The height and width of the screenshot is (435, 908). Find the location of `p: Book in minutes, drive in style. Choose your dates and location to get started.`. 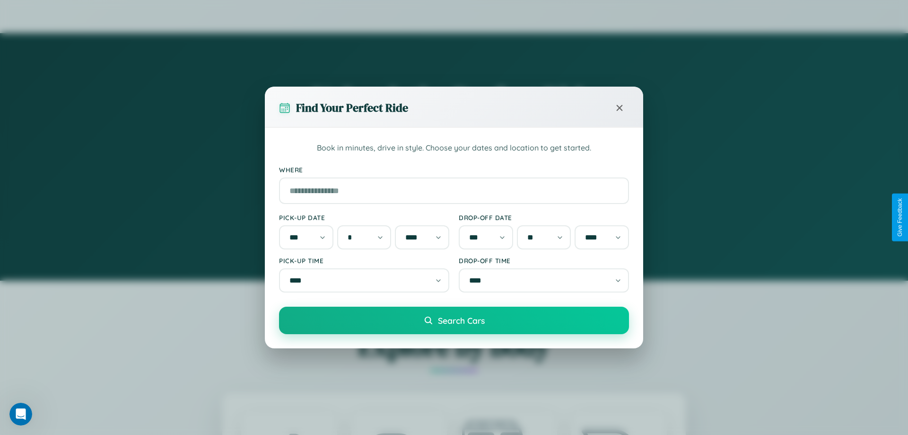

p: Book in minutes, drive in style. Choose your dates and location to get started. is located at coordinates (454, 148).